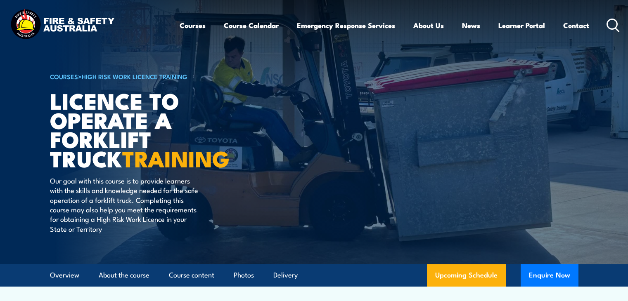 Image resolution: width=628 pixels, height=301 pixels. Describe the element at coordinates (471, 25) in the screenshot. I see `a: News` at that location.